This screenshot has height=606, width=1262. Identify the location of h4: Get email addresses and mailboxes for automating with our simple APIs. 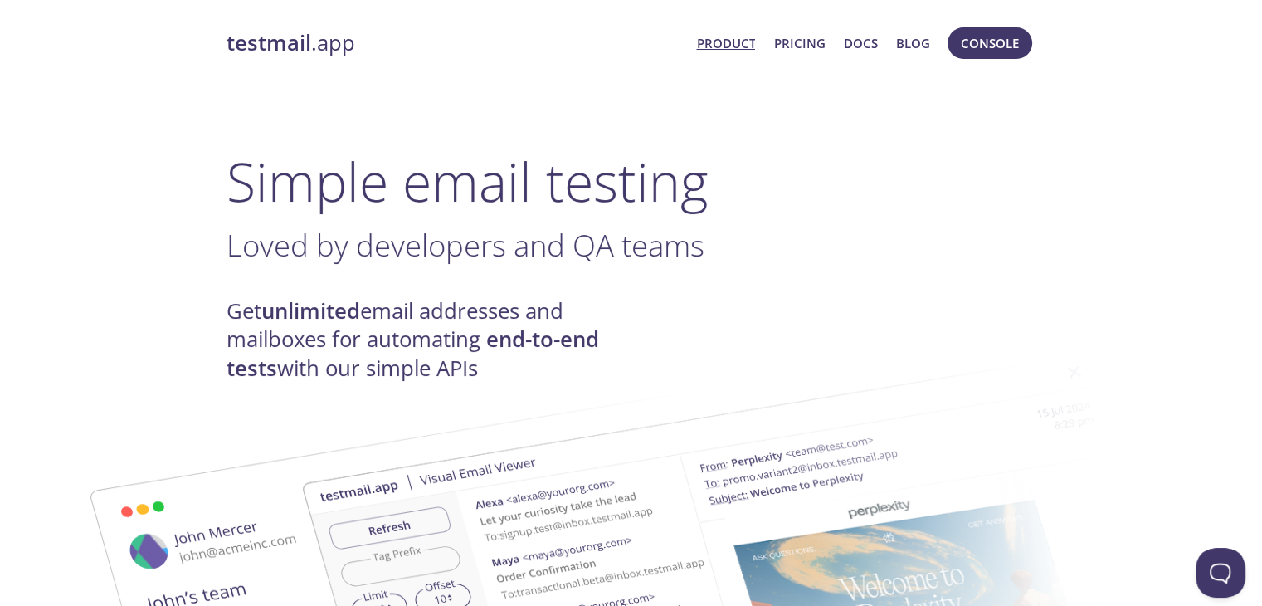
(429, 339).